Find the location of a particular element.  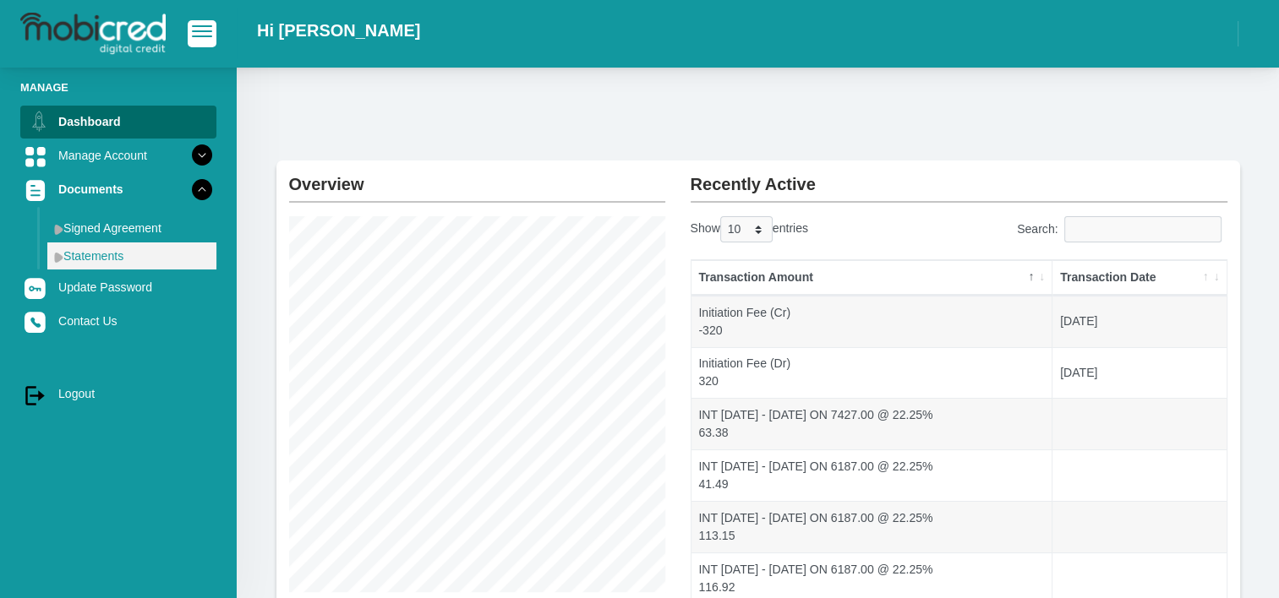

a: Manage Account is located at coordinates (118, 156).